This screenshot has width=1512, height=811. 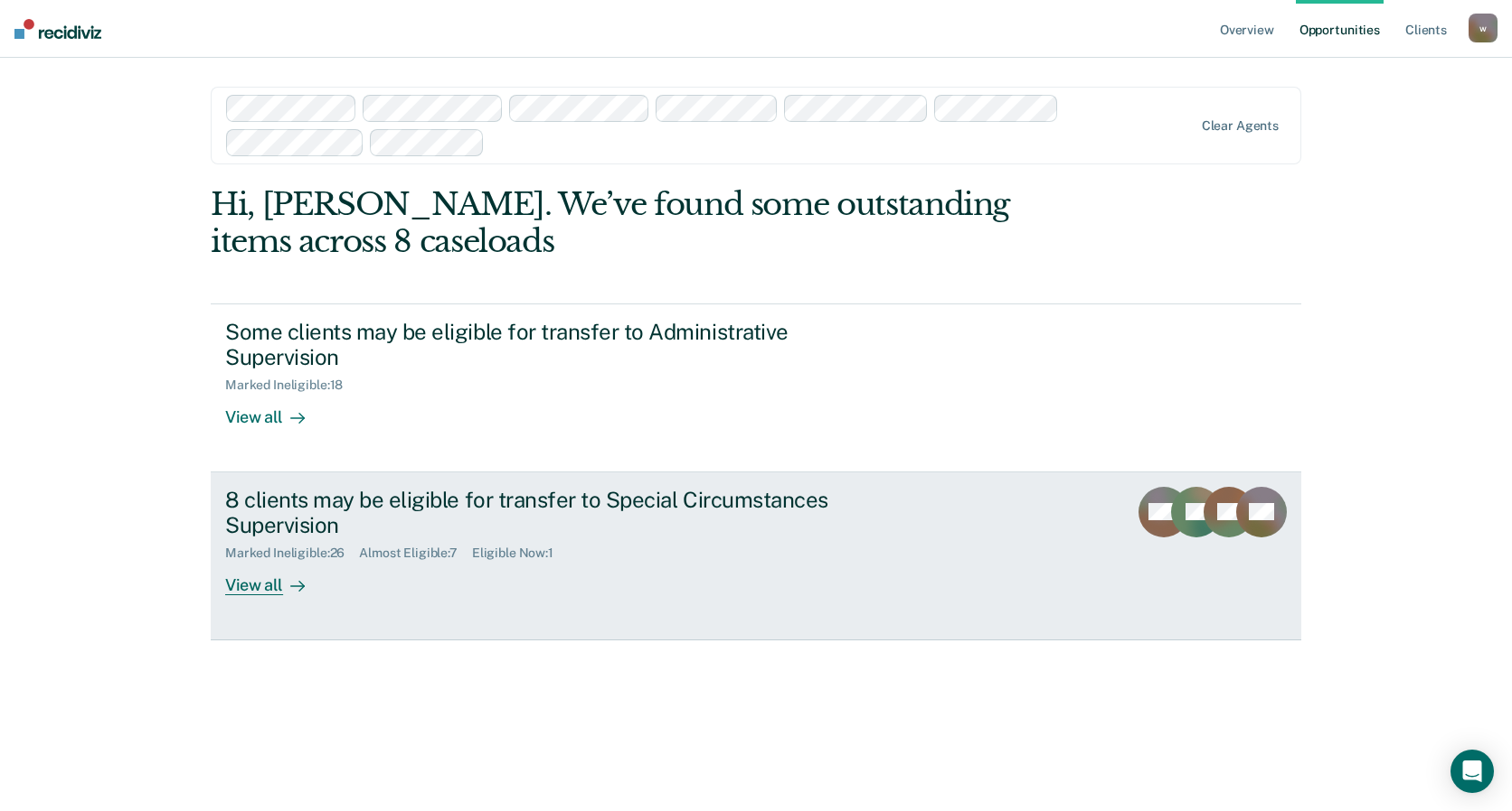 What do you see at coordinates (520, 553) in the screenshot?
I see `div: Eligible Now : 1` at bounding box center [520, 553].